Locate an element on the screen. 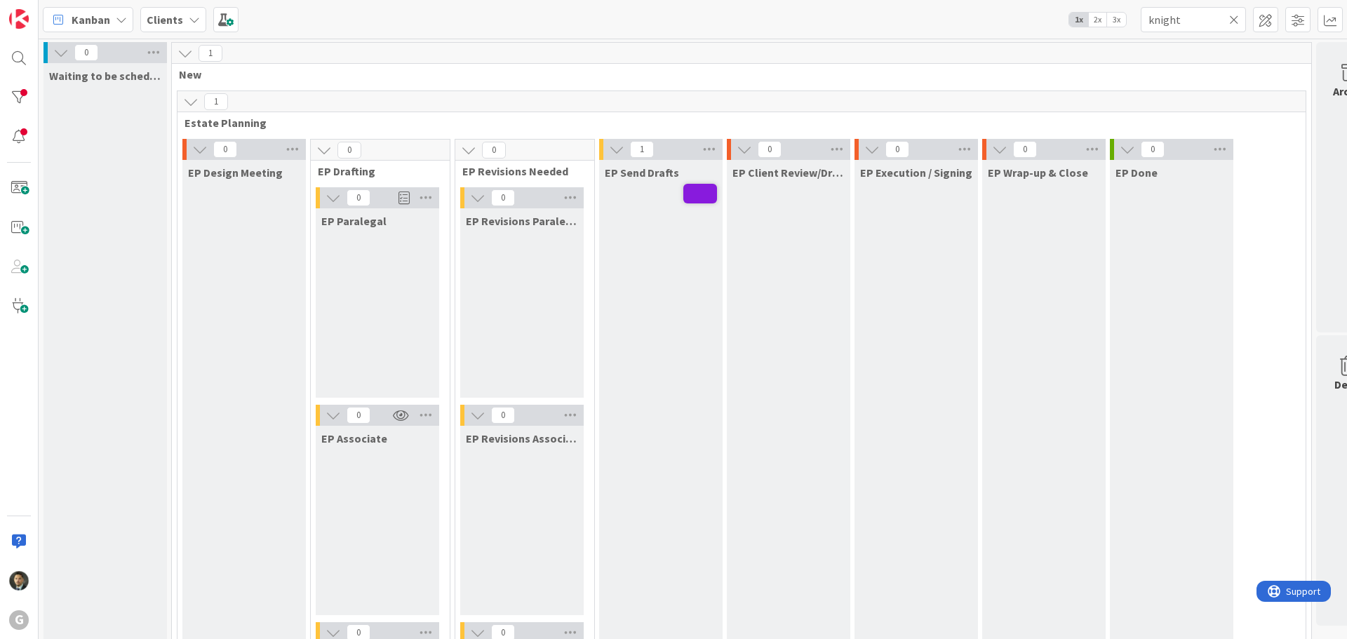 Image resolution: width=1347 pixels, height=639 pixels. span: 1x is located at coordinates (1079, 20).